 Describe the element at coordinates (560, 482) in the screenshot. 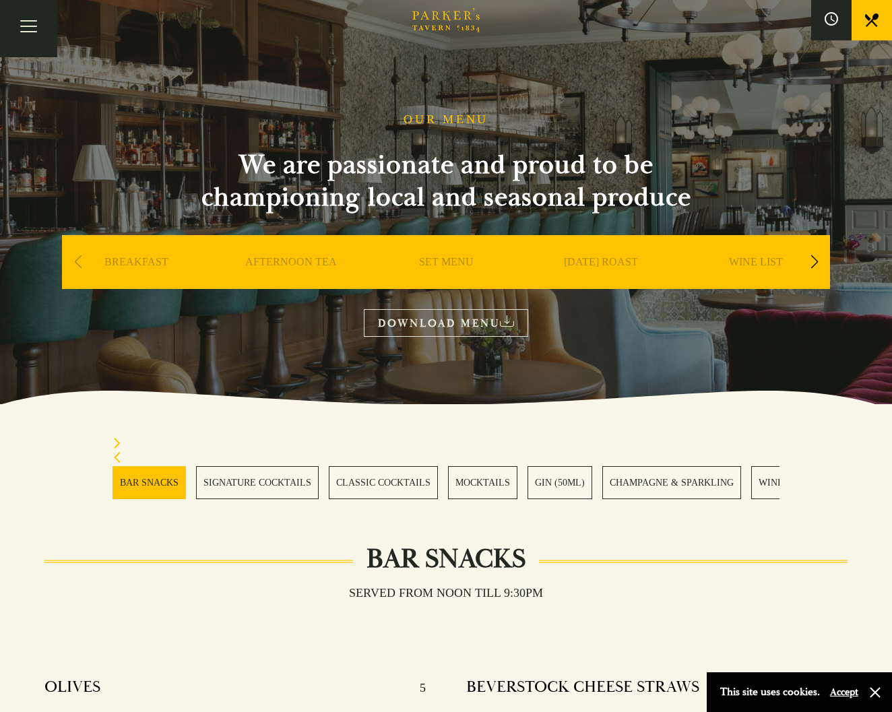

I see `a: 5 / 28` at that location.